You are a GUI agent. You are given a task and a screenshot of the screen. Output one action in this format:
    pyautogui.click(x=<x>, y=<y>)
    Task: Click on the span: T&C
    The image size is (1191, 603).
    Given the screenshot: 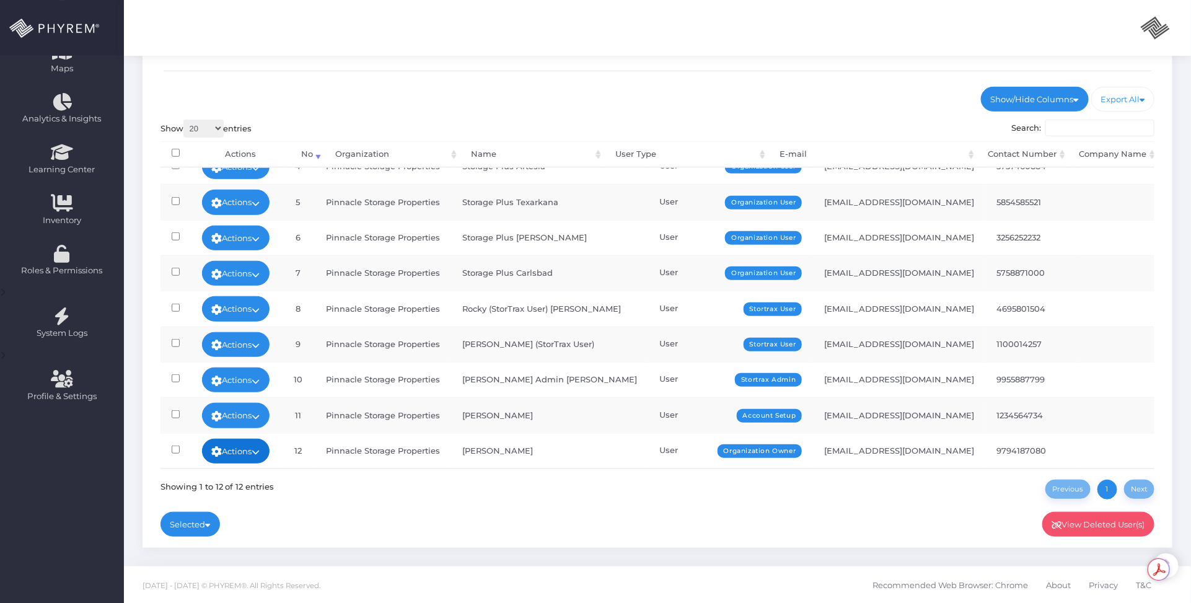 What is the action you would take?
    pyautogui.click(x=1144, y=585)
    